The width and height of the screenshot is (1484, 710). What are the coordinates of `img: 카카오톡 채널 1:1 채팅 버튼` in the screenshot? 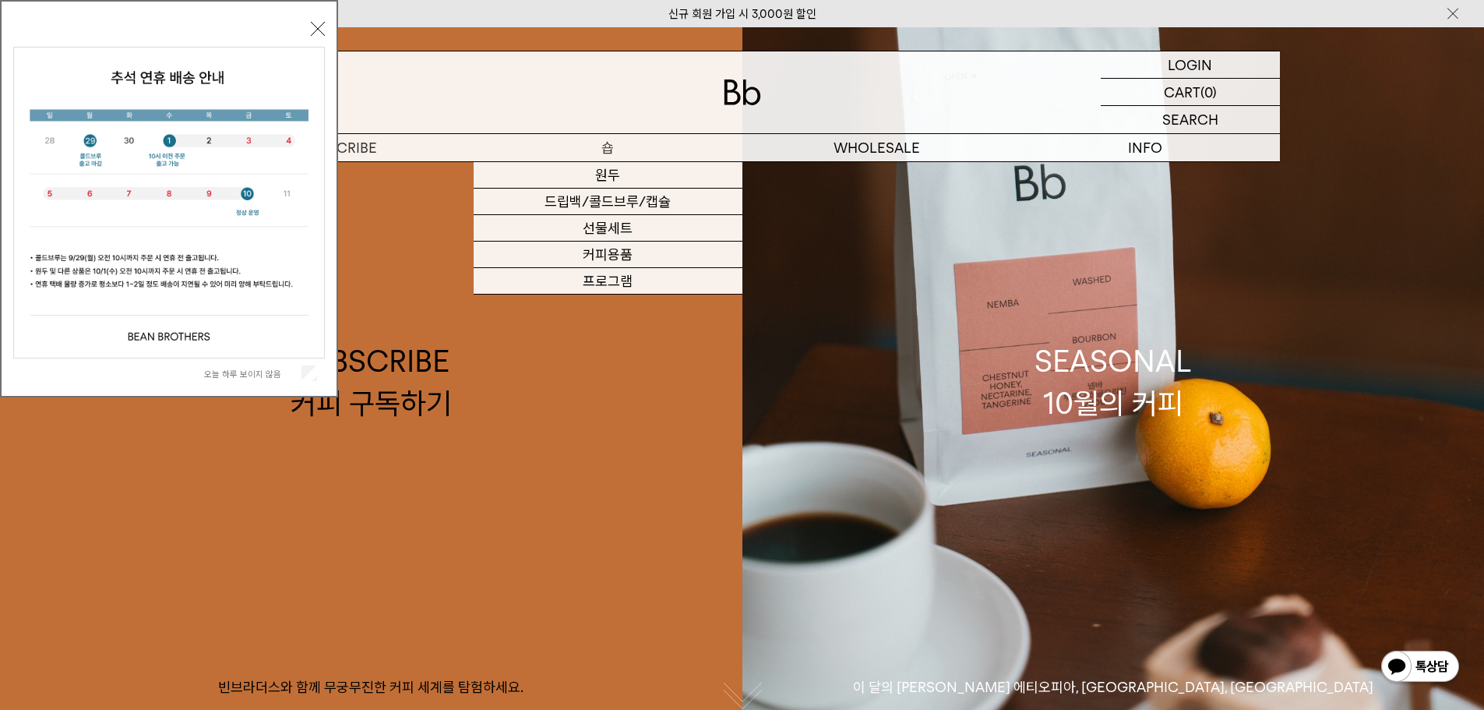 It's located at (1420, 668).